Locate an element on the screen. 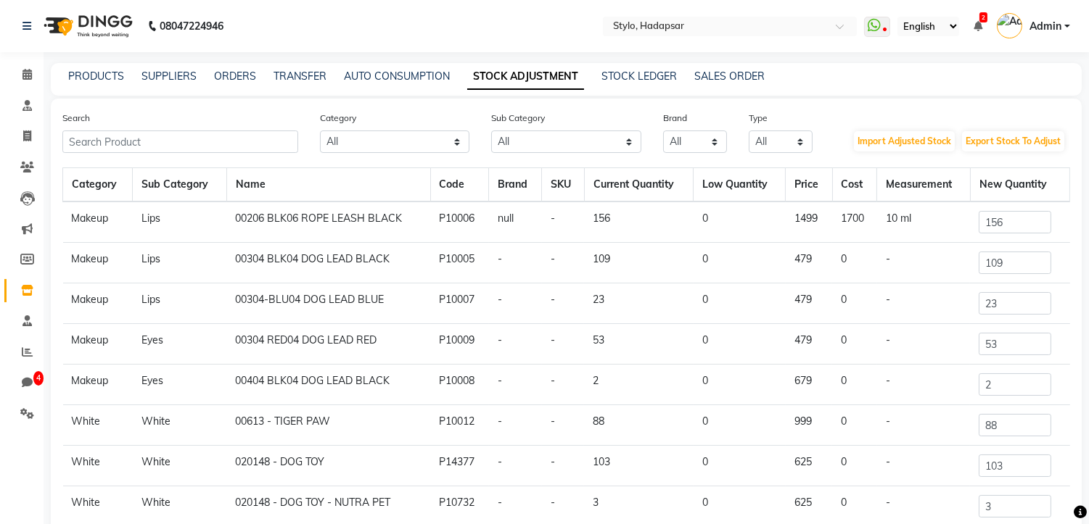 The image size is (1089, 524). td: 00304 BLK04 DOG LEAD BLACK is located at coordinates (328, 263).